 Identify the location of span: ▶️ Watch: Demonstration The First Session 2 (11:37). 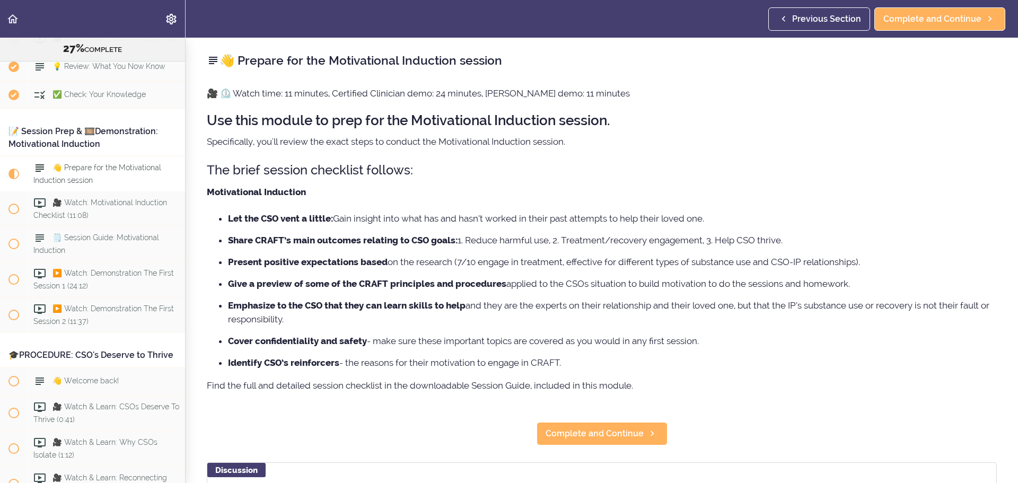
(103, 315).